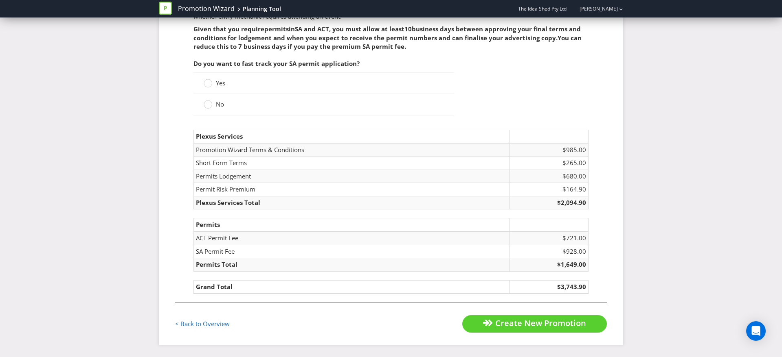  What do you see at coordinates (540, 323) in the screenshot?
I see `span: Create New Promotion` at bounding box center [540, 323].